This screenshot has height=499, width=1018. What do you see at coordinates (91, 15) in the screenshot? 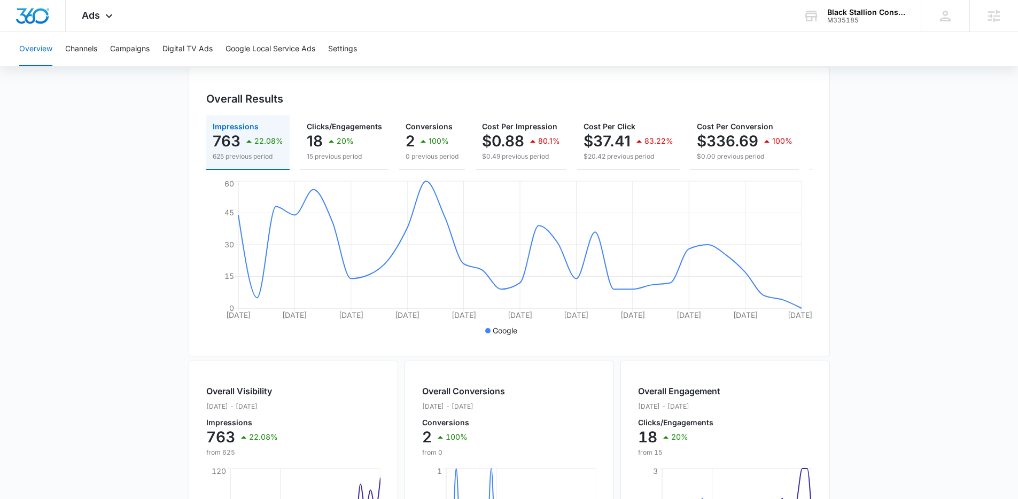
I see `span: Ads` at bounding box center [91, 15].